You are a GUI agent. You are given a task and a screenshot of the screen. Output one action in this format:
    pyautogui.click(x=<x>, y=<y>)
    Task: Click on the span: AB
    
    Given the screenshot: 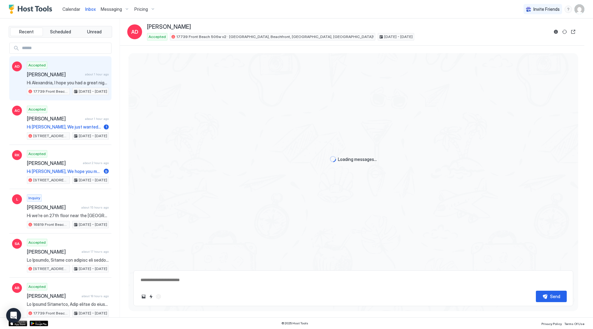 What is the action you would take?
    pyautogui.click(x=17, y=288)
    